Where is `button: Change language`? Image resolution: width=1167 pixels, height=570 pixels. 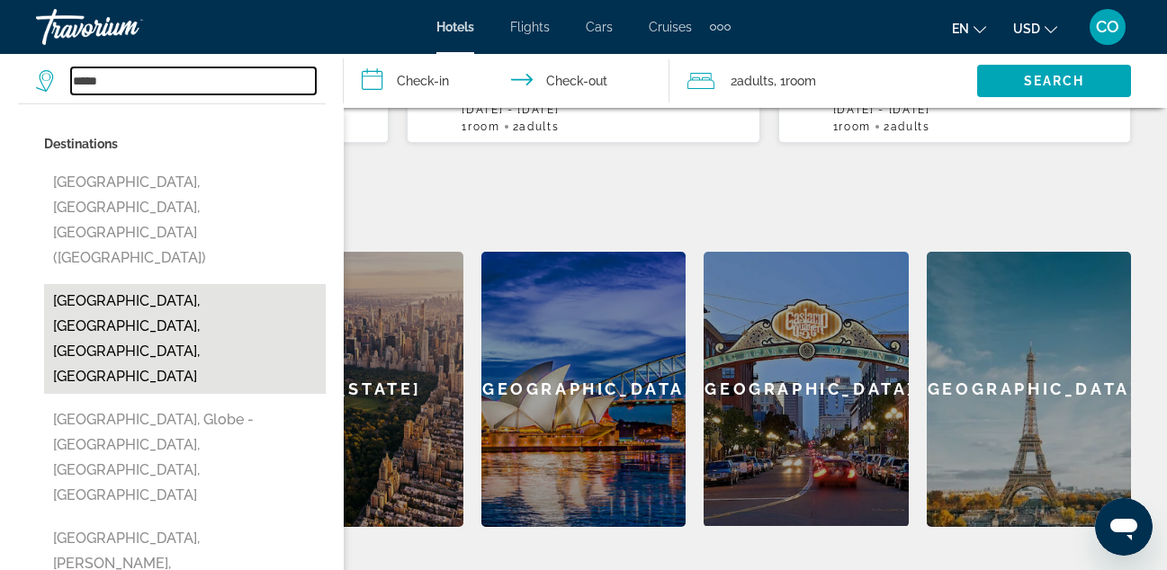
button: Change language is located at coordinates (969, 28).